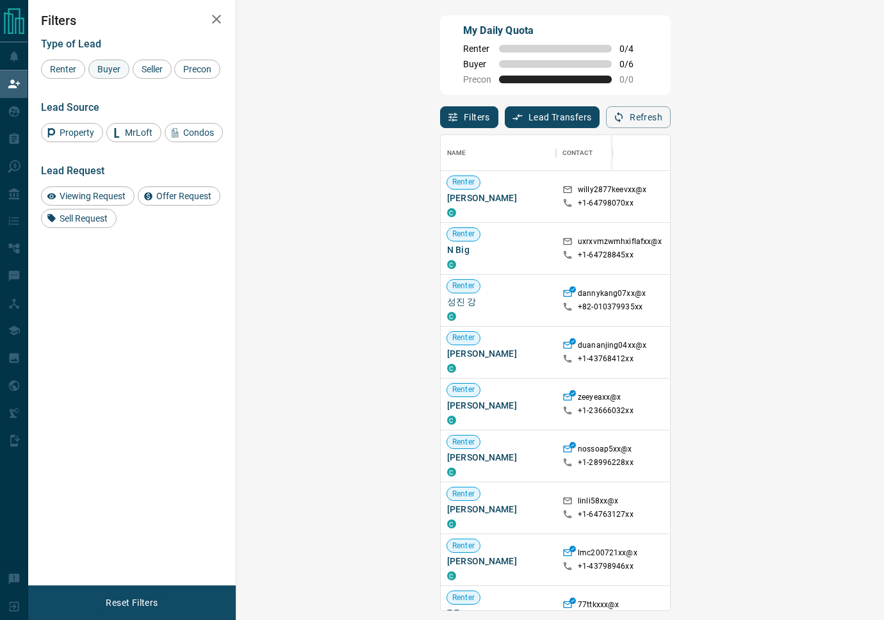 The image size is (884, 620). I want to click on p: My Daily Quota, so click(555, 31).